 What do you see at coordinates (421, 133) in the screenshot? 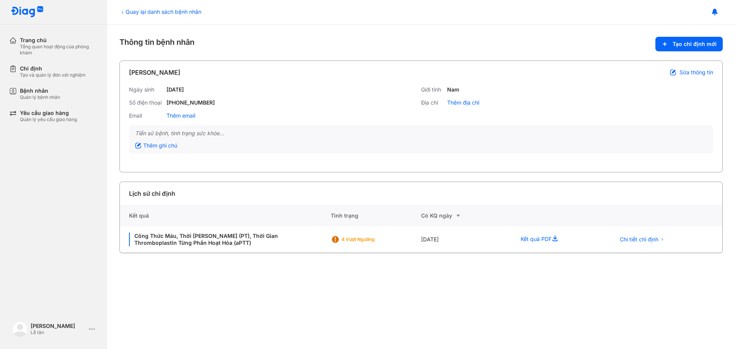
I see `div: Tiền sử bệnh, tình trạng sức khỏe...` at bounding box center [421, 133].